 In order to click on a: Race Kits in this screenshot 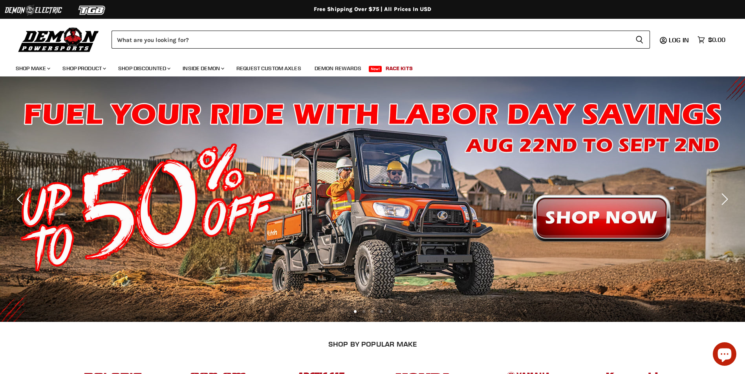, I will do `click(399, 68)`.